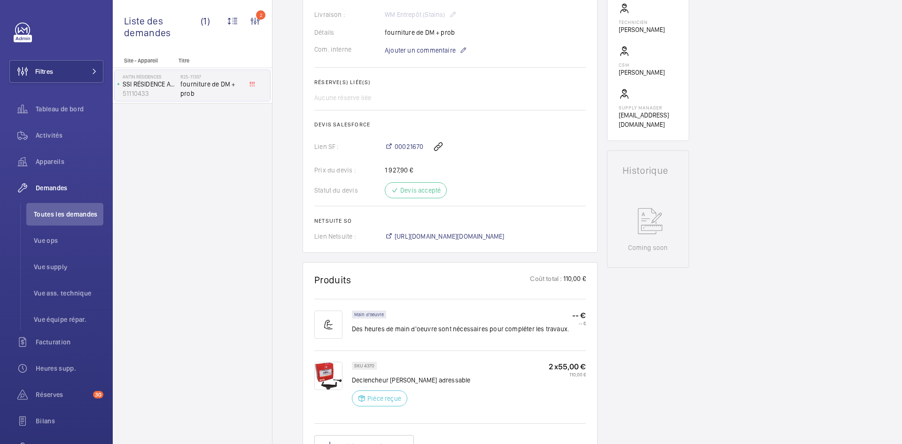 Image resolution: width=902 pixels, height=444 pixels. Describe the element at coordinates (149, 84) in the screenshot. I see `p: SSI RÉSIDENCE ANTIN` at that location.